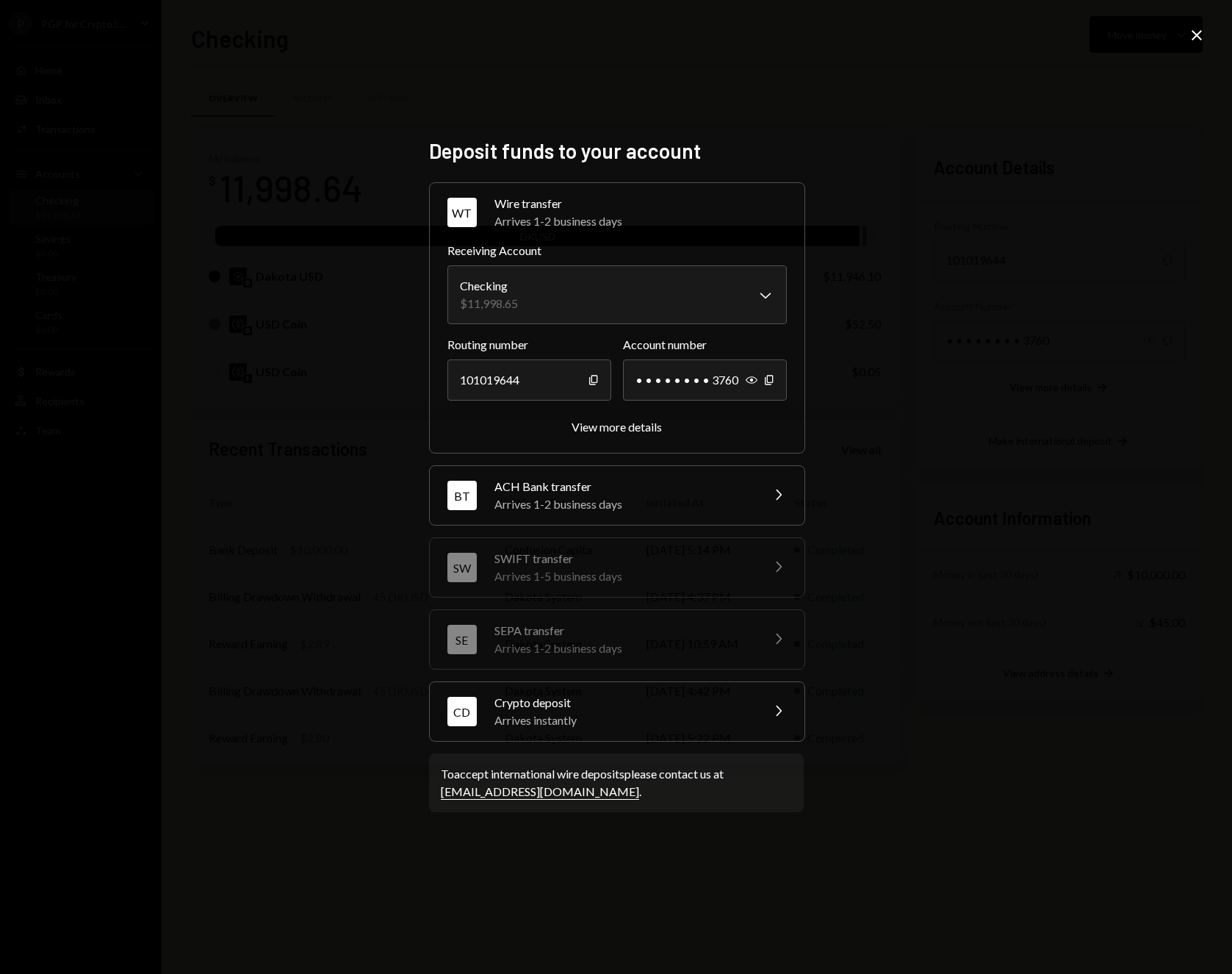 The height and width of the screenshot is (974, 1232). What do you see at coordinates (617, 639) in the screenshot?
I see `button: SESEPA transferArrives 1-2 business days` at bounding box center [617, 639].